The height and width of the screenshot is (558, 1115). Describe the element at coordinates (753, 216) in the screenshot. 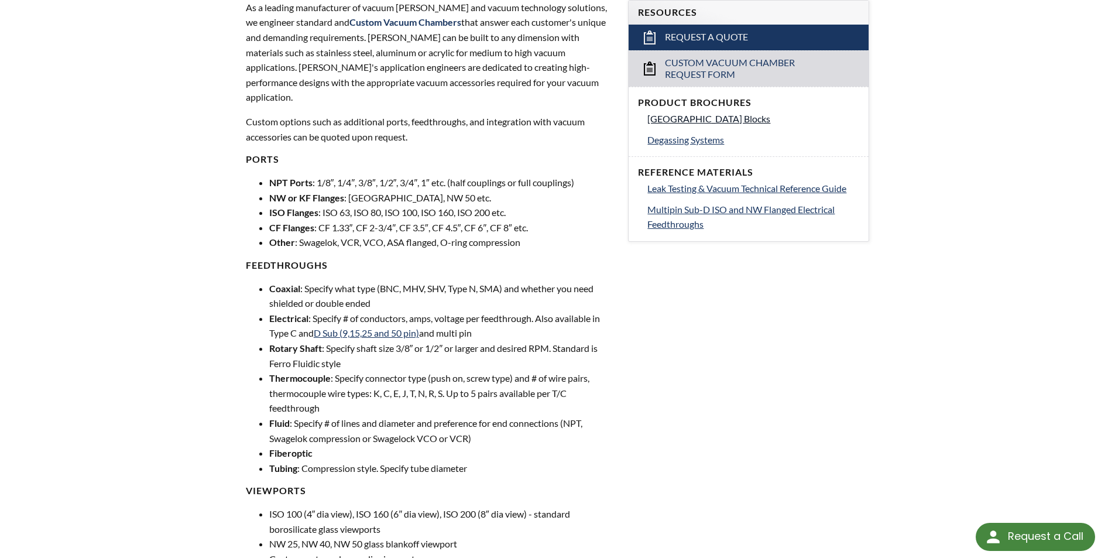

I see `a: Multipin Sub-D ISO and NW Flanged Electrical Feedthroughs` at that location.